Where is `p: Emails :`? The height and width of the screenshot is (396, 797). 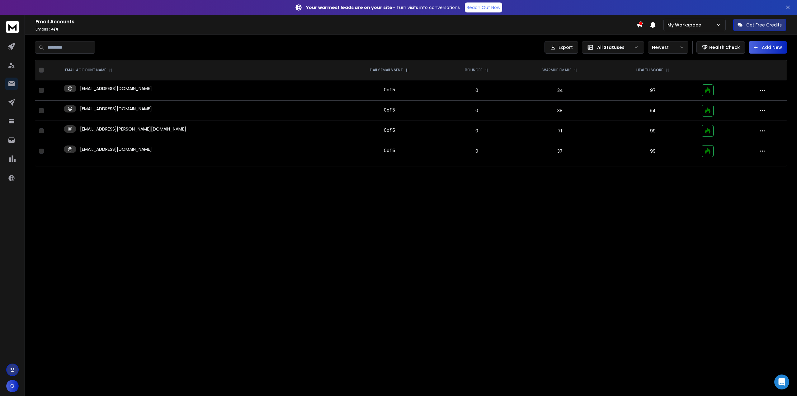 p: Emails : is located at coordinates (335, 29).